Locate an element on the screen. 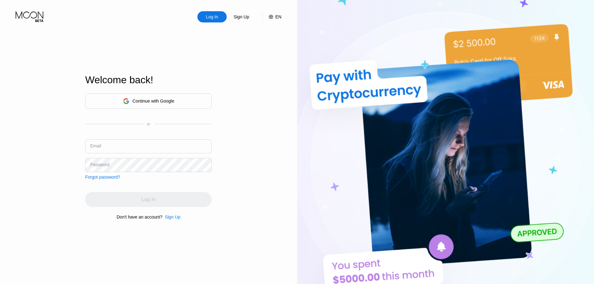 Image resolution: width=594 pixels, height=284 pixels. div: Log In is located at coordinates (212, 17).